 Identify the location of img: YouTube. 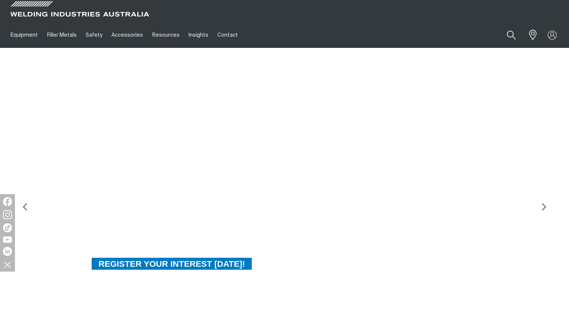
(7, 239).